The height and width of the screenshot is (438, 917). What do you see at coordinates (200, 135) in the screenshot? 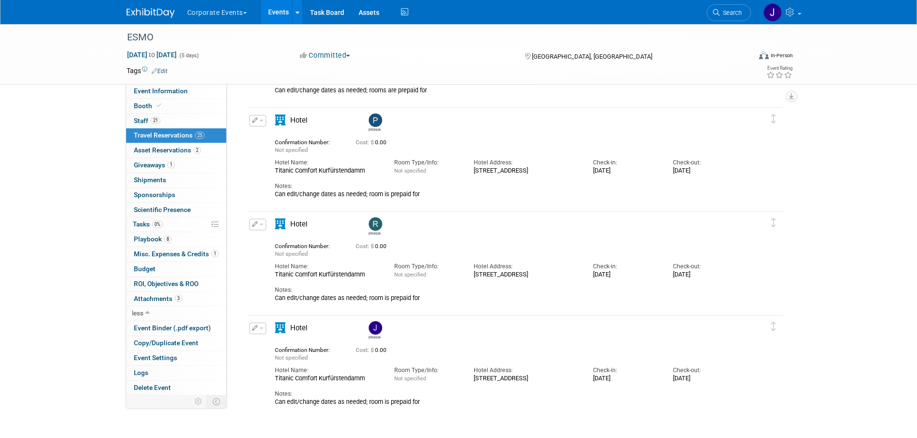
I see `span: 25` at bounding box center [200, 135].